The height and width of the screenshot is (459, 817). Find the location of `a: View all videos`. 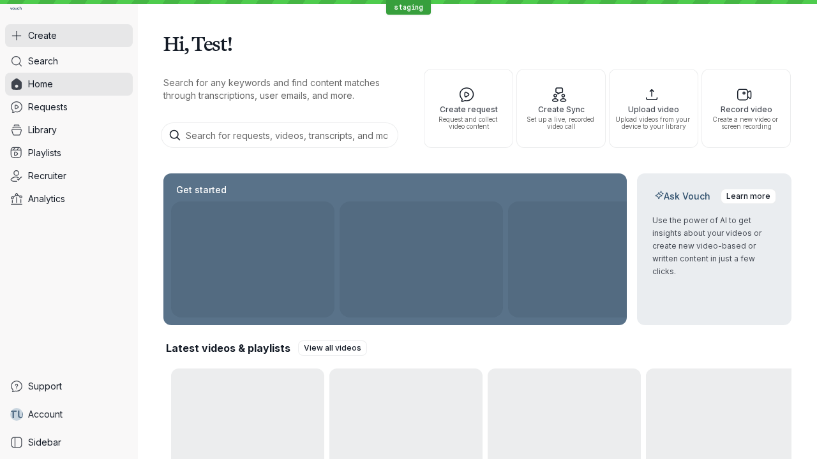

a: View all videos is located at coordinates (332, 348).